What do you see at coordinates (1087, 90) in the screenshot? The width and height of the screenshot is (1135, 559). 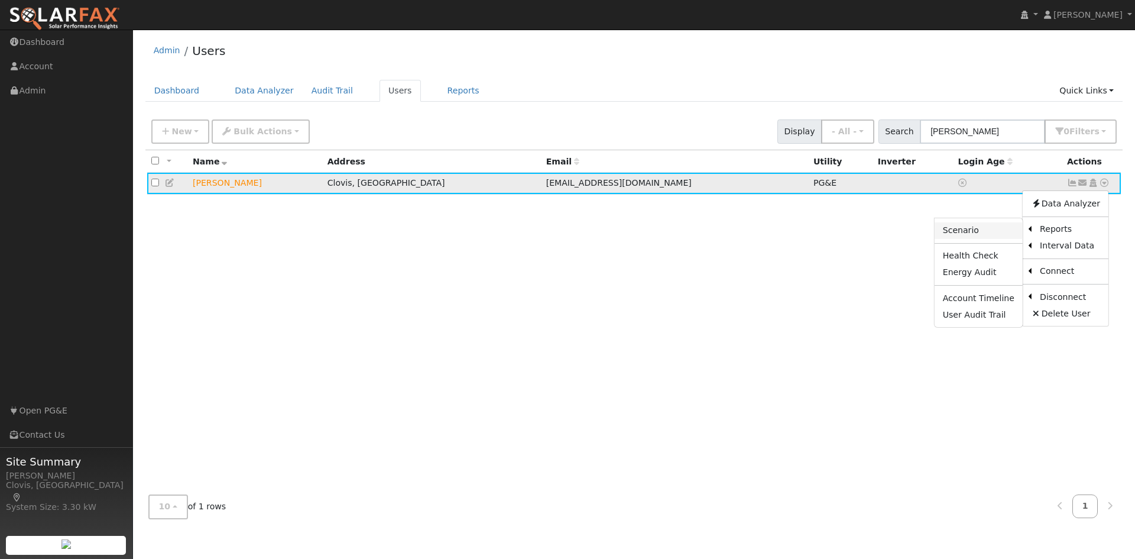 I see `a: Quick Links` at bounding box center [1087, 90].